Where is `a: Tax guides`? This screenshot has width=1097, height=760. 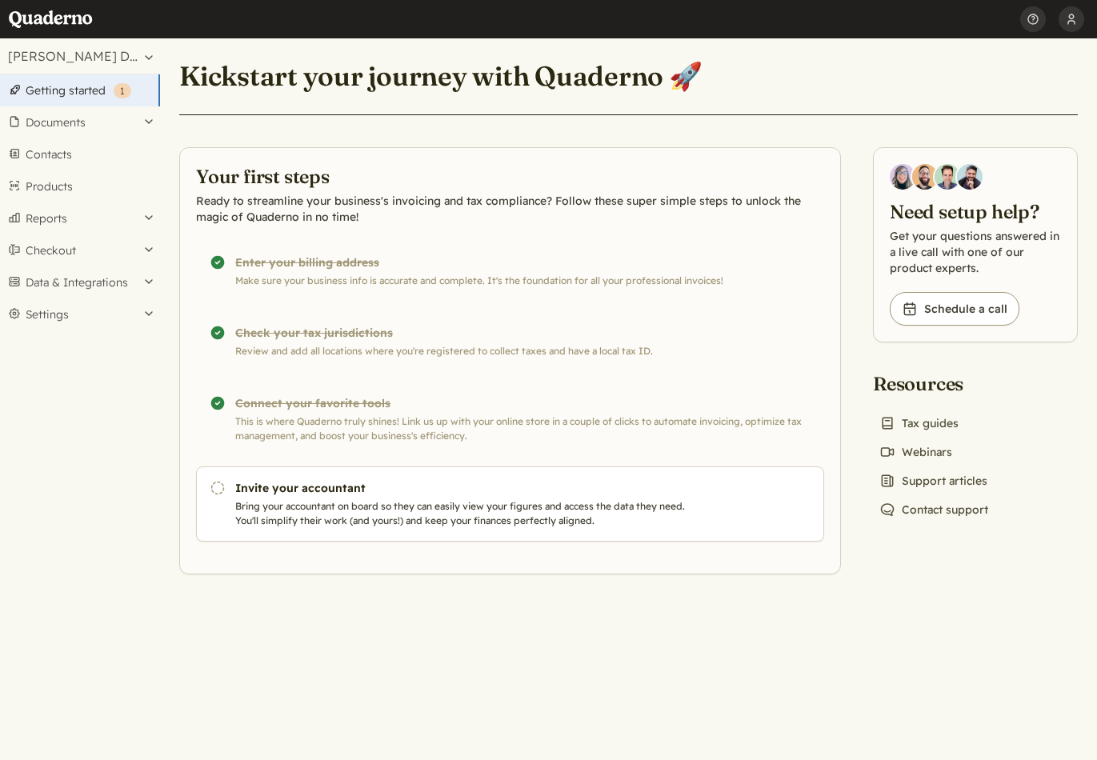
a: Tax guides is located at coordinates (919, 423).